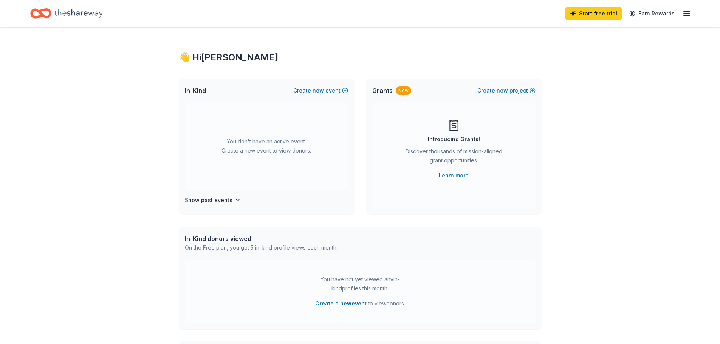  I want to click on a: Earn Rewards, so click(652, 14).